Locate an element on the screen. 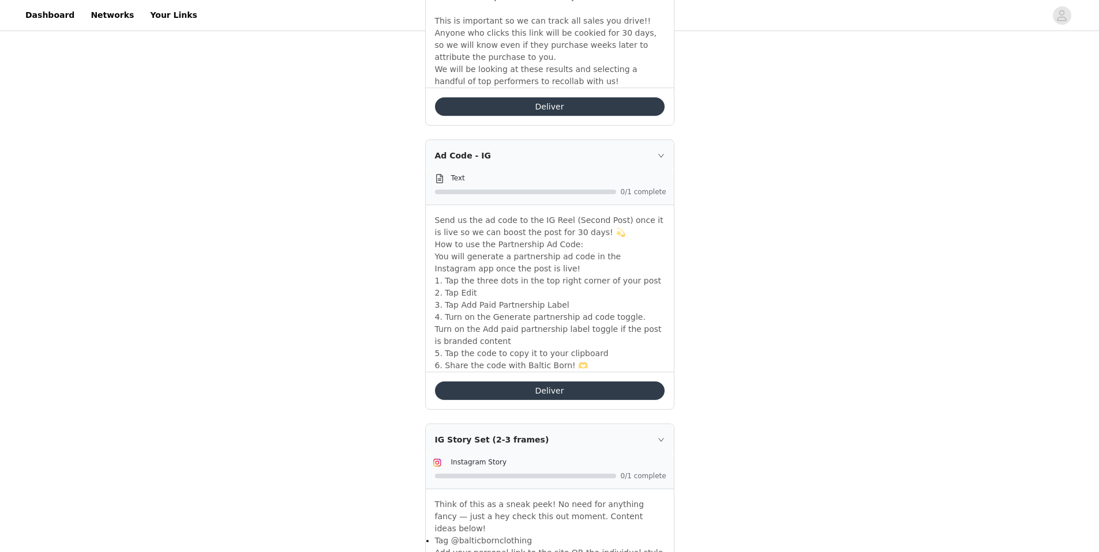 This screenshot has width=1099, height=552. div: avatar is located at coordinates (1061, 16).